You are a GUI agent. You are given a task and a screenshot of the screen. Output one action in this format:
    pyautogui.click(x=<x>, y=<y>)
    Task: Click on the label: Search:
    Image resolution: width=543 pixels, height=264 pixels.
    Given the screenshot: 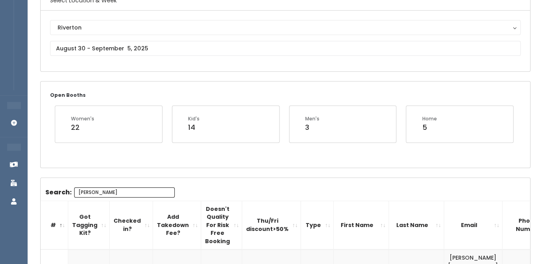 What is the action you would take?
    pyautogui.click(x=110, y=193)
    